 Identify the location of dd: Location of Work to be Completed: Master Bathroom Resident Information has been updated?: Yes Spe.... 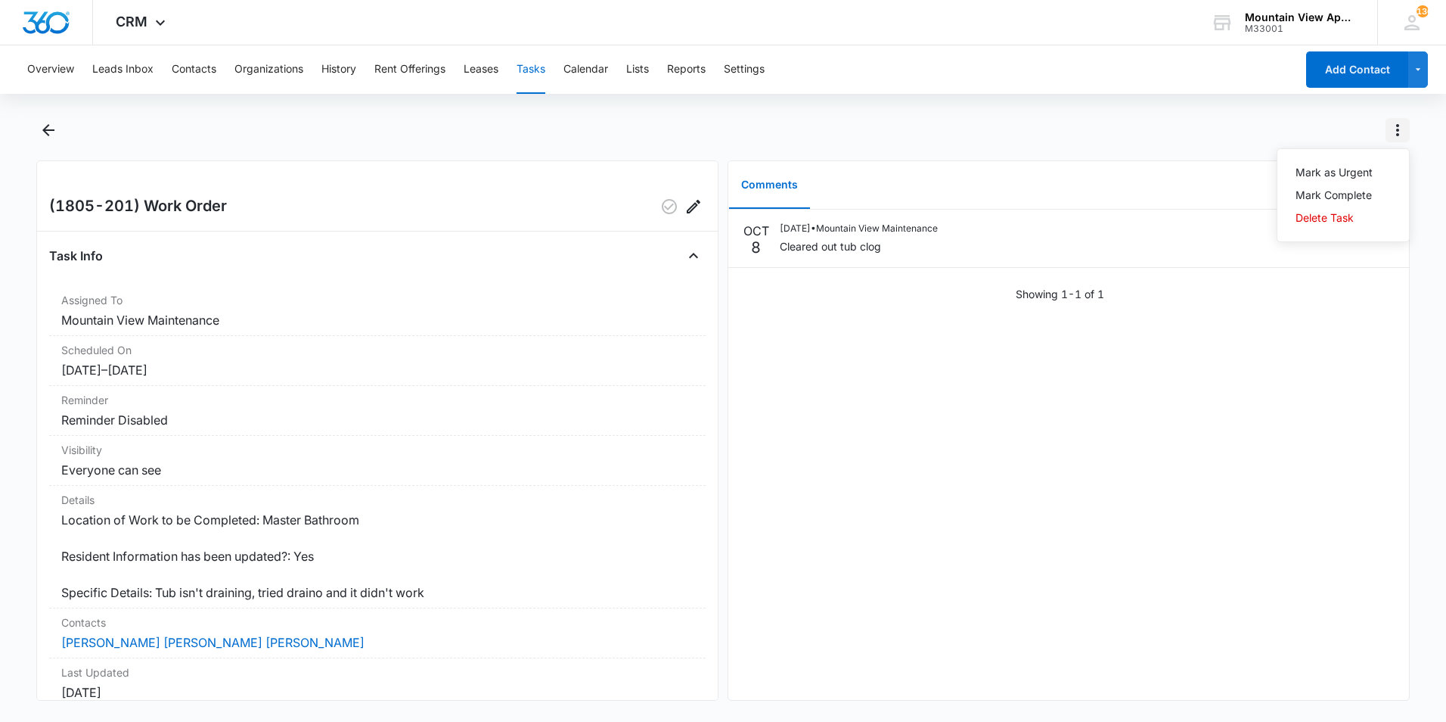
(377, 556).